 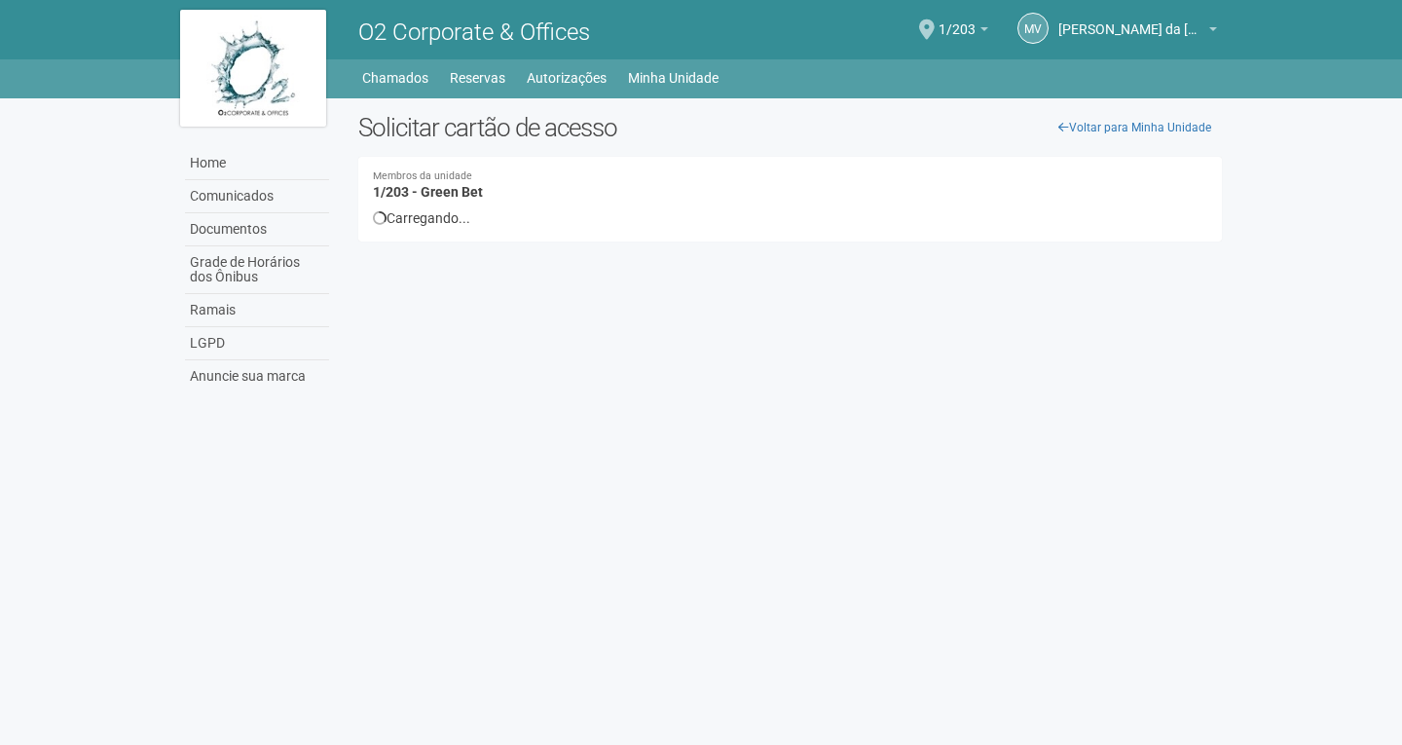 What do you see at coordinates (790, 176) in the screenshot?
I see `small: Membros da unidade` at bounding box center [790, 176].